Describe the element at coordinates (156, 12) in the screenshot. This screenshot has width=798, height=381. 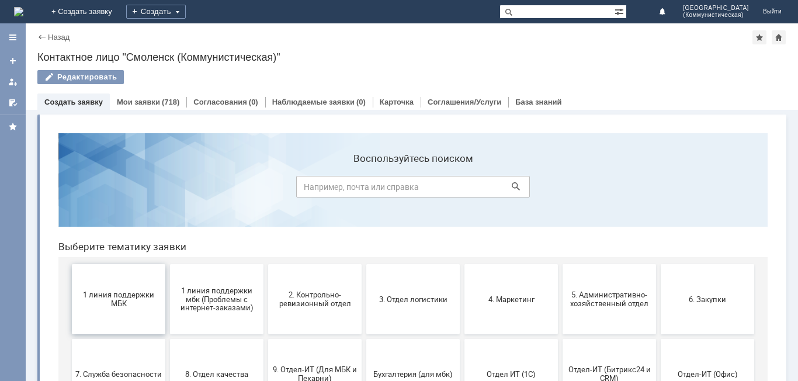
I see `div: Создать` at that location.